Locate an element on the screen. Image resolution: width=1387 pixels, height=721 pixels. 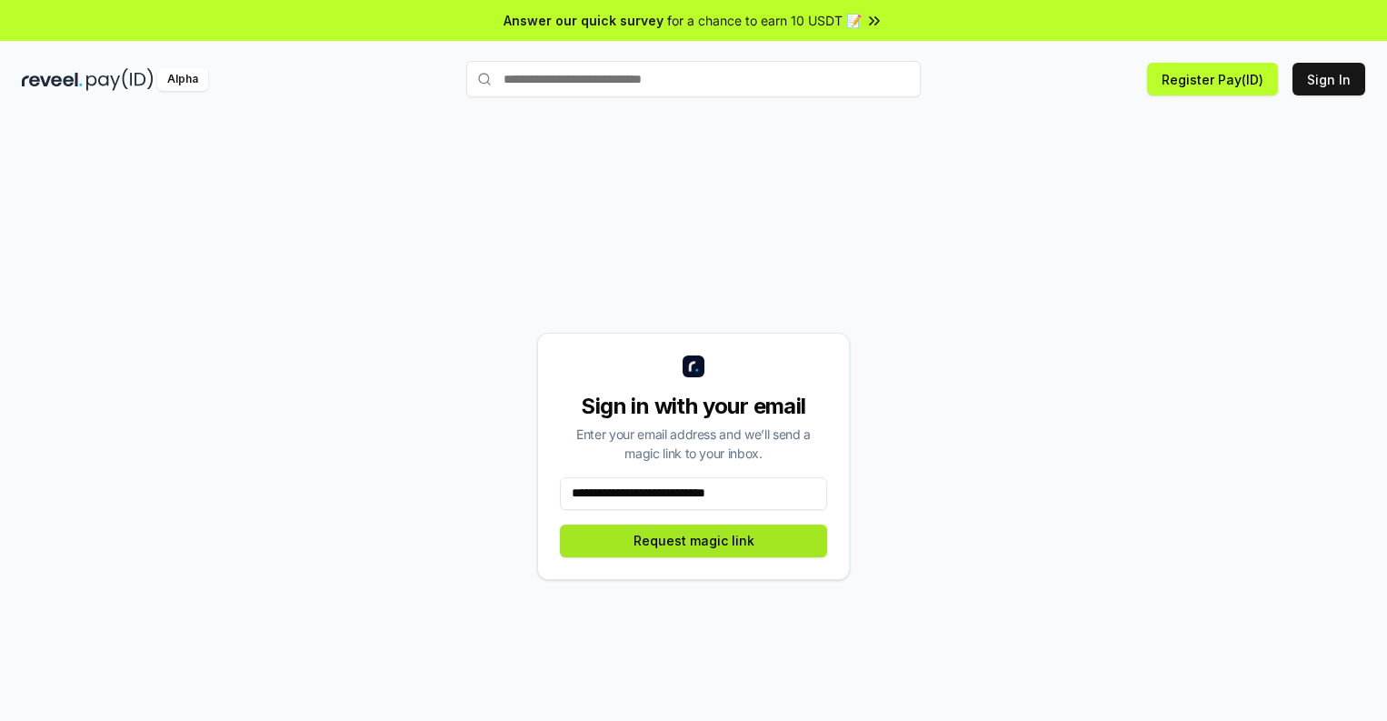
button: Sign In is located at coordinates (1329, 79).